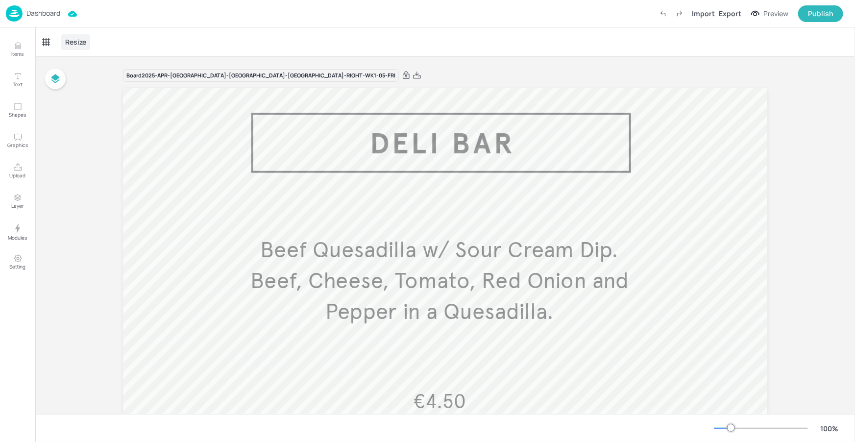  What do you see at coordinates (829, 428) in the screenshot?
I see `div: 100 %` at bounding box center [829, 428].